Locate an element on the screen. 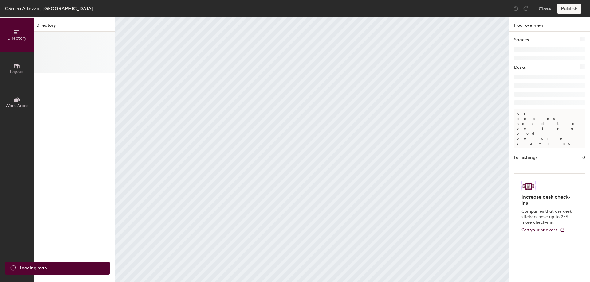  p: Companies that use desk stickers have up to 25% more check-ins. is located at coordinates (547, 217).